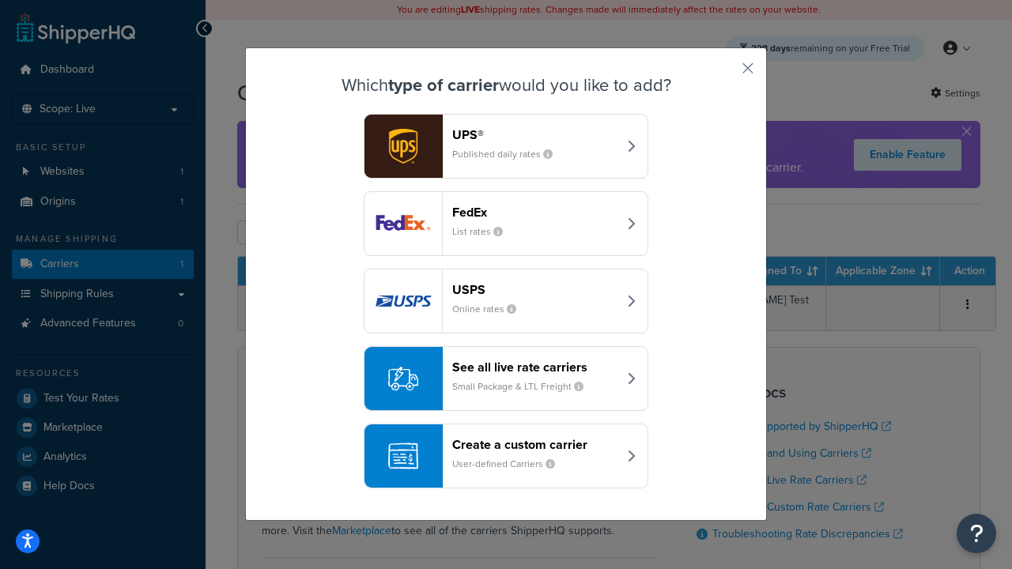 The image size is (1012, 569). I want to click on small: List rates, so click(484, 232).